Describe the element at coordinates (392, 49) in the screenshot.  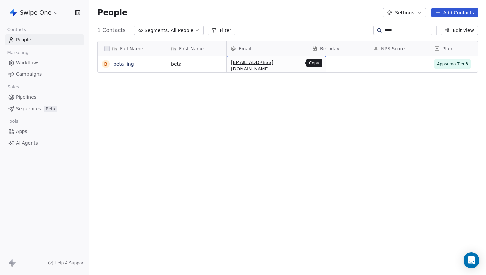
I see `span: NPS Score` at that location.